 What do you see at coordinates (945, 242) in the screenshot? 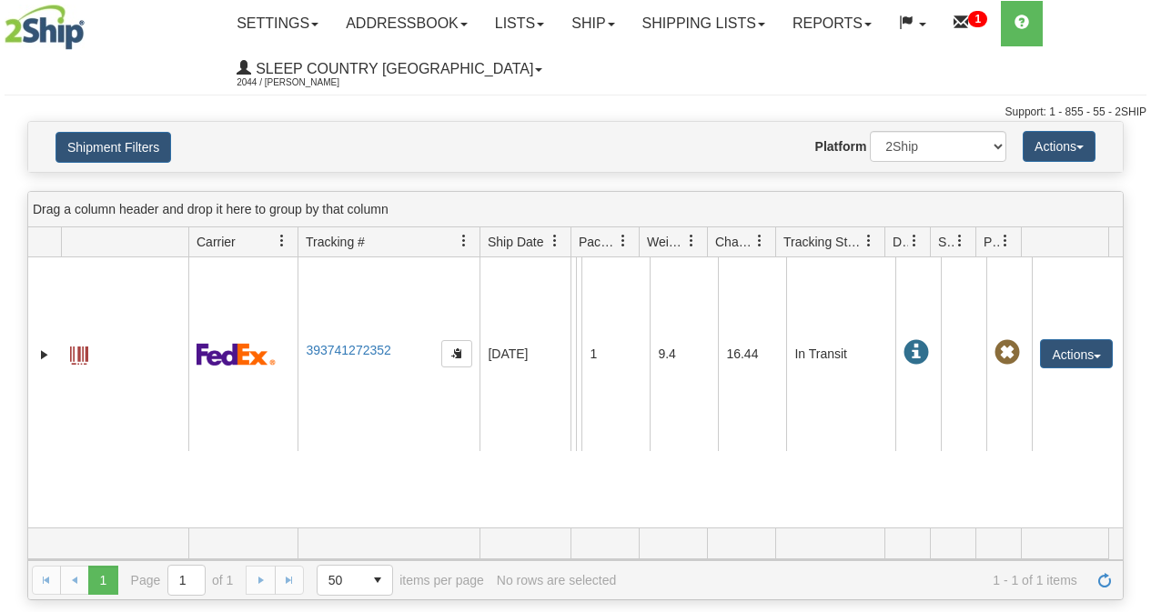
I see `span: Shipment Issues` at bounding box center [945, 242].